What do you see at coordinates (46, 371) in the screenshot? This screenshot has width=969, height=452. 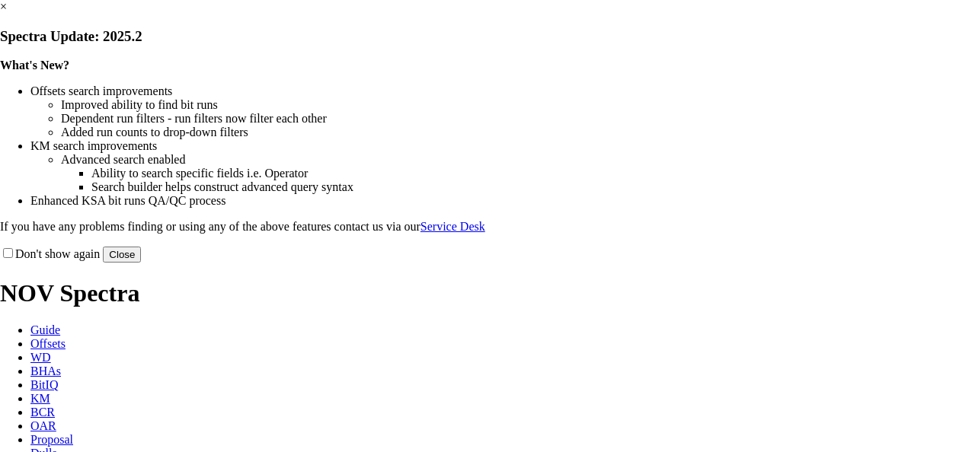 I see `span: BHAs` at bounding box center [46, 371].